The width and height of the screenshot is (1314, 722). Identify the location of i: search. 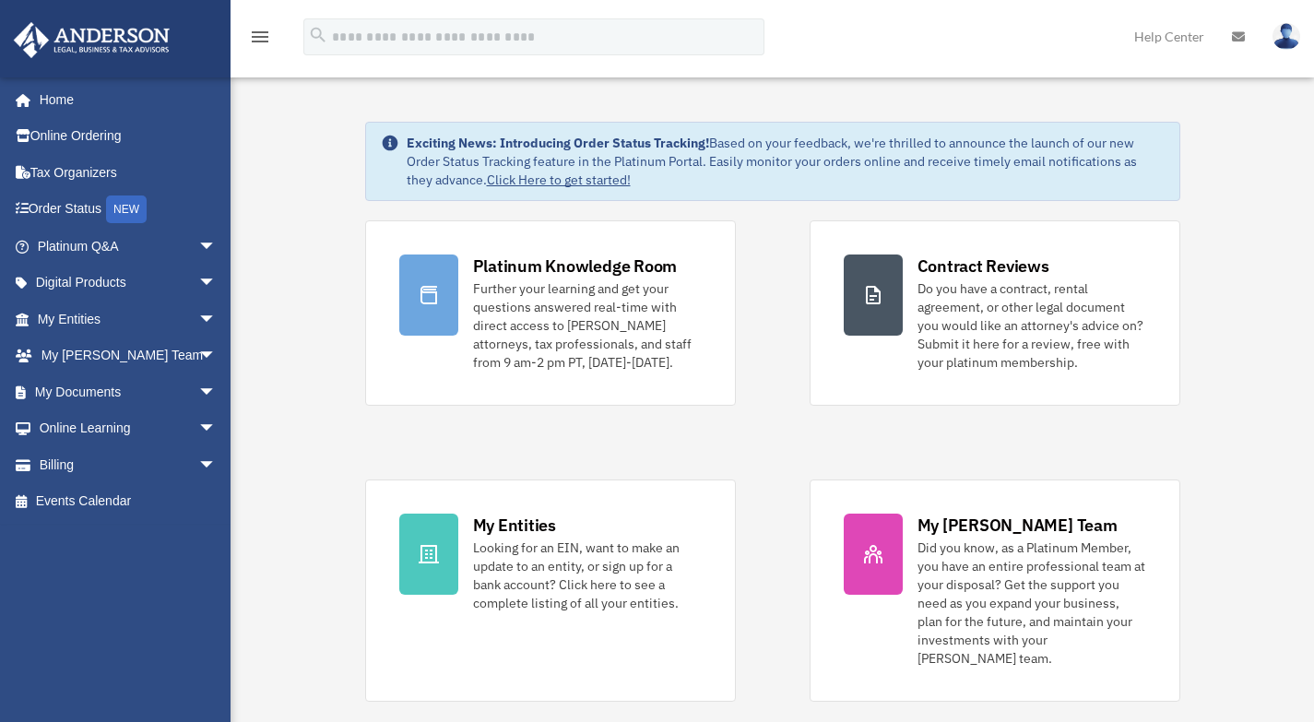
(318, 35).